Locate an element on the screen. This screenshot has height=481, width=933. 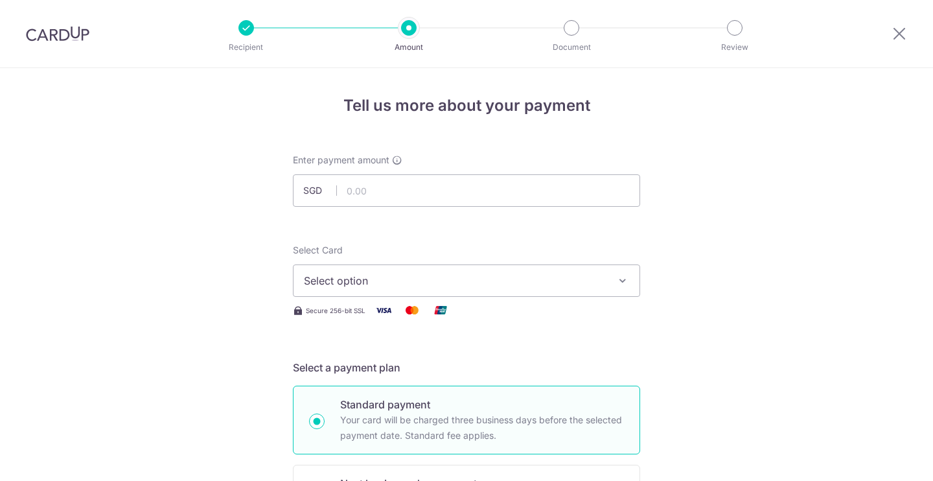
p: Recipient is located at coordinates (246, 47).